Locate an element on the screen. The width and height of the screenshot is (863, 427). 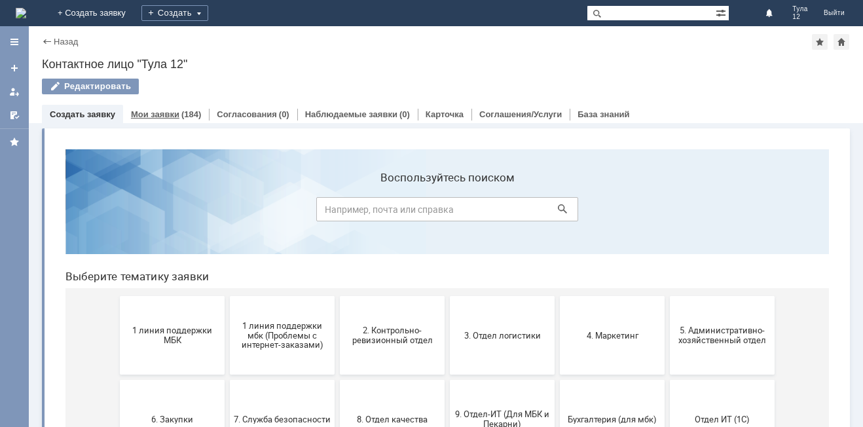
span: 4. Маркетинг is located at coordinates (557, 196).